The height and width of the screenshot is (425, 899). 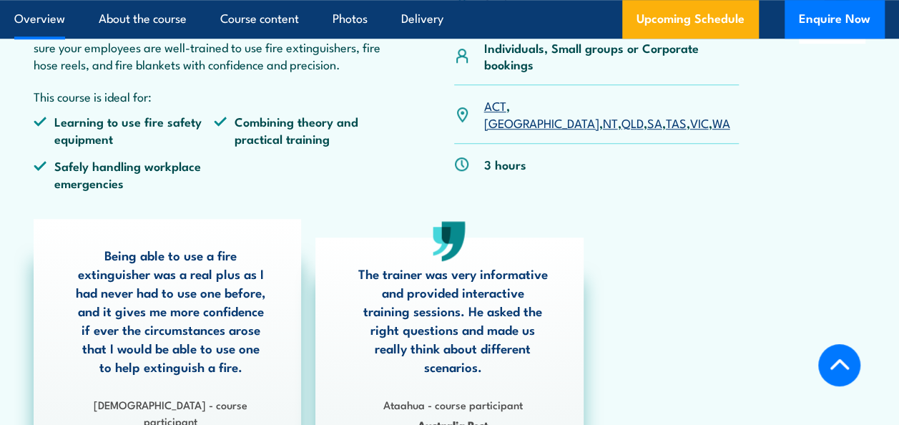 What do you see at coordinates (504, 164) in the screenshot?
I see `p: 3 hours` at bounding box center [504, 164].